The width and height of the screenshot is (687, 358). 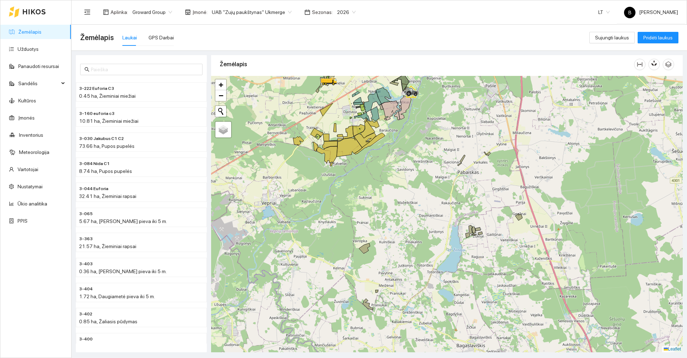 What do you see at coordinates (85, 314) in the screenshot?
I see `span: 3-402` at bounding box center [85, 314].